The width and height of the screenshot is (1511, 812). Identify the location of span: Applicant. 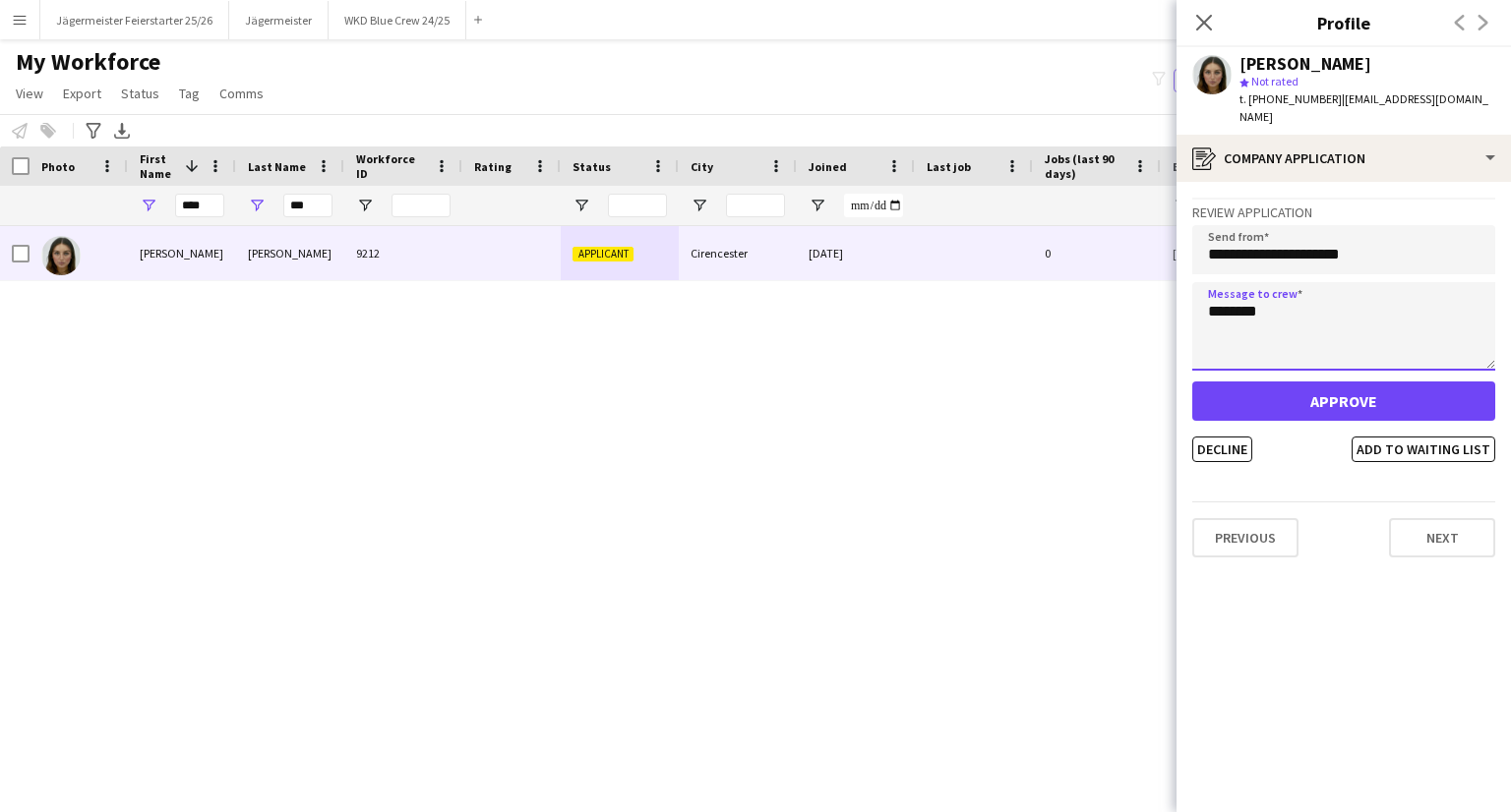
(603, 254).